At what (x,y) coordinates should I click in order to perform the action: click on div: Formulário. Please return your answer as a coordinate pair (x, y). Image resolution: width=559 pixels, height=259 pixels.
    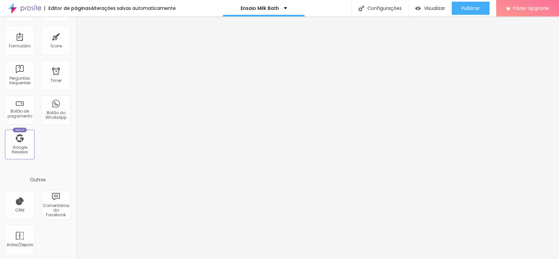
    Looking at the image, I should click on (20, 46).